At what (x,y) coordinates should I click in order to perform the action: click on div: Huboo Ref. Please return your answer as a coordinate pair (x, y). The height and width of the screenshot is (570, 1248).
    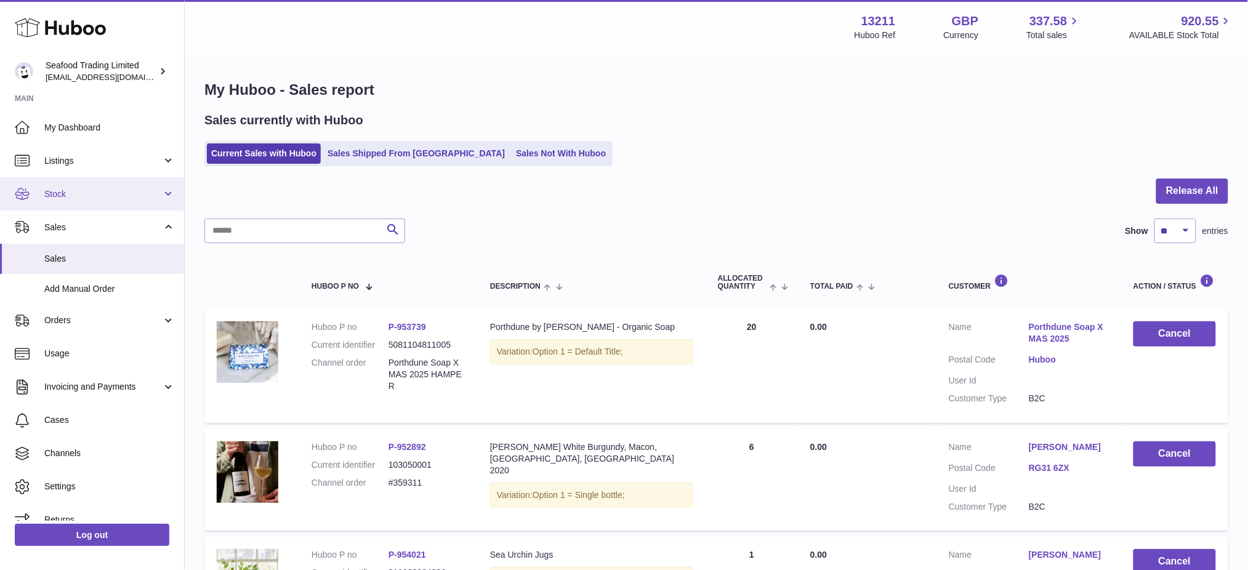
    Looking at the image, I should click on (875, 35).